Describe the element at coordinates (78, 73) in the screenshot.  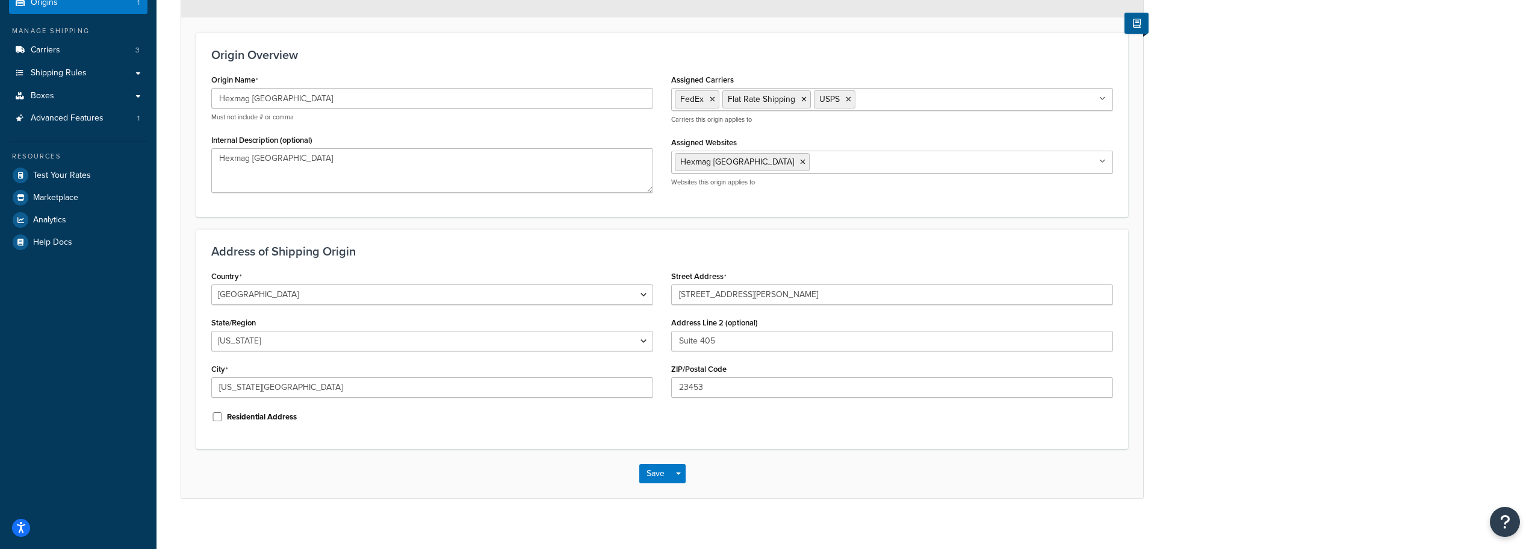
I see `li: Shipping Rules` at that location.